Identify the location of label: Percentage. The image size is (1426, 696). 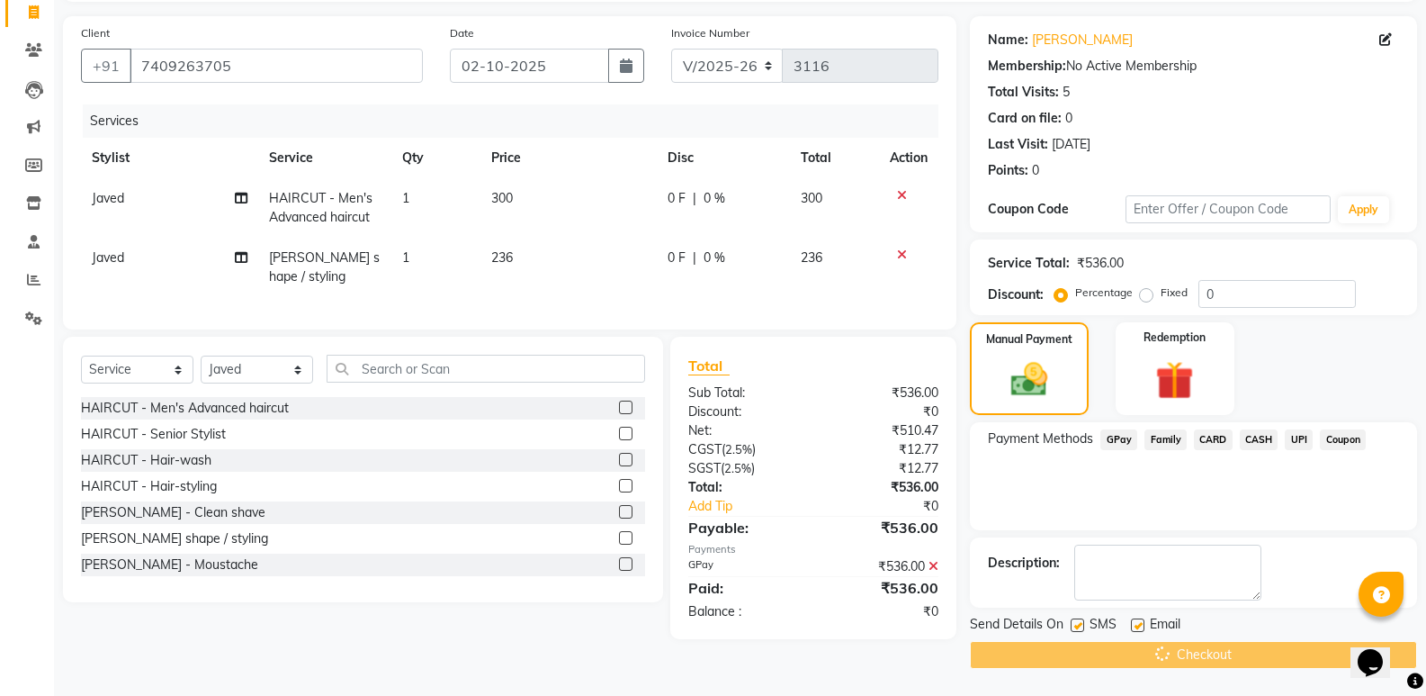
(1104, 292).